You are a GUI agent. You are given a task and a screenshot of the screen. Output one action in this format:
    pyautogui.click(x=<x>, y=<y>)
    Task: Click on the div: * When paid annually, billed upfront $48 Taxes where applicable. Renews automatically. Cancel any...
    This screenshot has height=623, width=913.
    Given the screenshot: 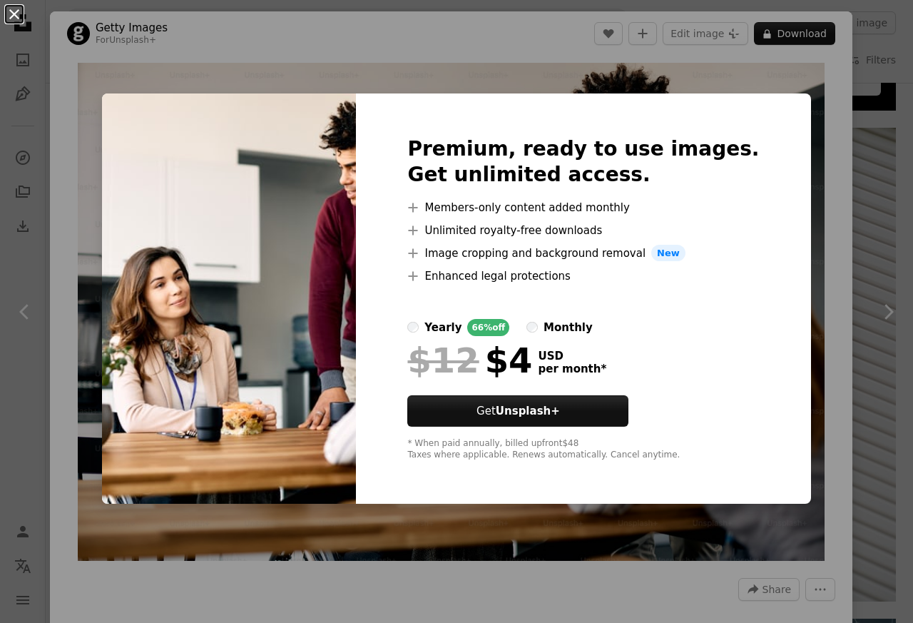 What is the action you would take?
    pyautogui.click(x=583, y=449)
    